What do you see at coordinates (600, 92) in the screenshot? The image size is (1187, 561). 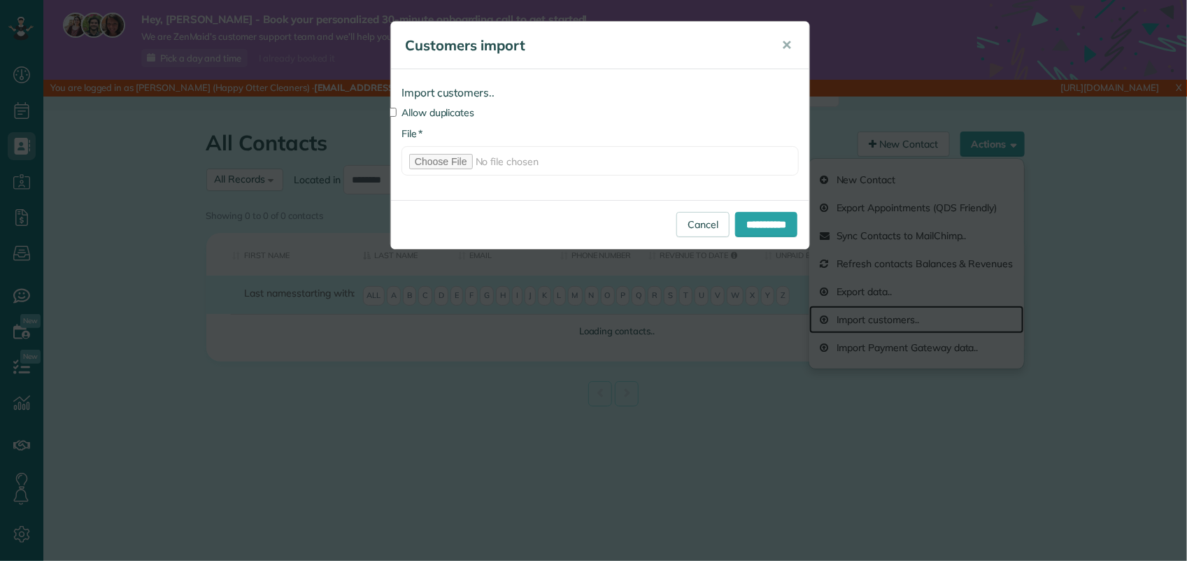 I see `h4: Import customers..` at bounding box center [600, 92].